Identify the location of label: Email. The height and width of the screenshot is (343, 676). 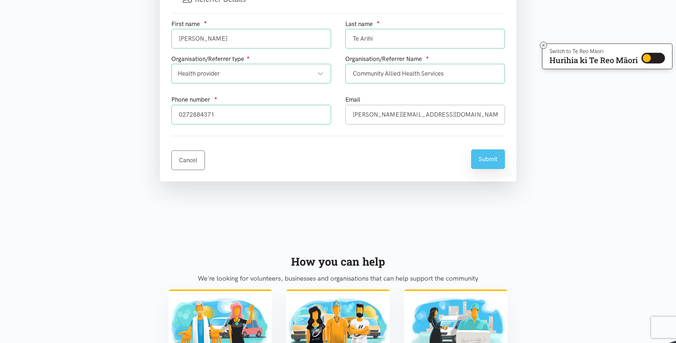
(353, 99).